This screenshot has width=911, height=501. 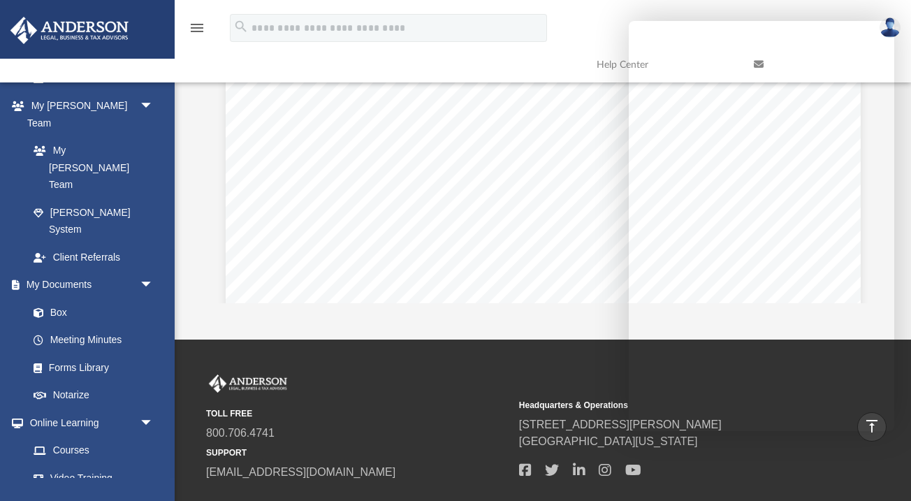 What do you see at coordinates (386, 228) in the screenshot?
I see `span: We strongly recommend you print this page for your records.` at bounding box center [386, 228].